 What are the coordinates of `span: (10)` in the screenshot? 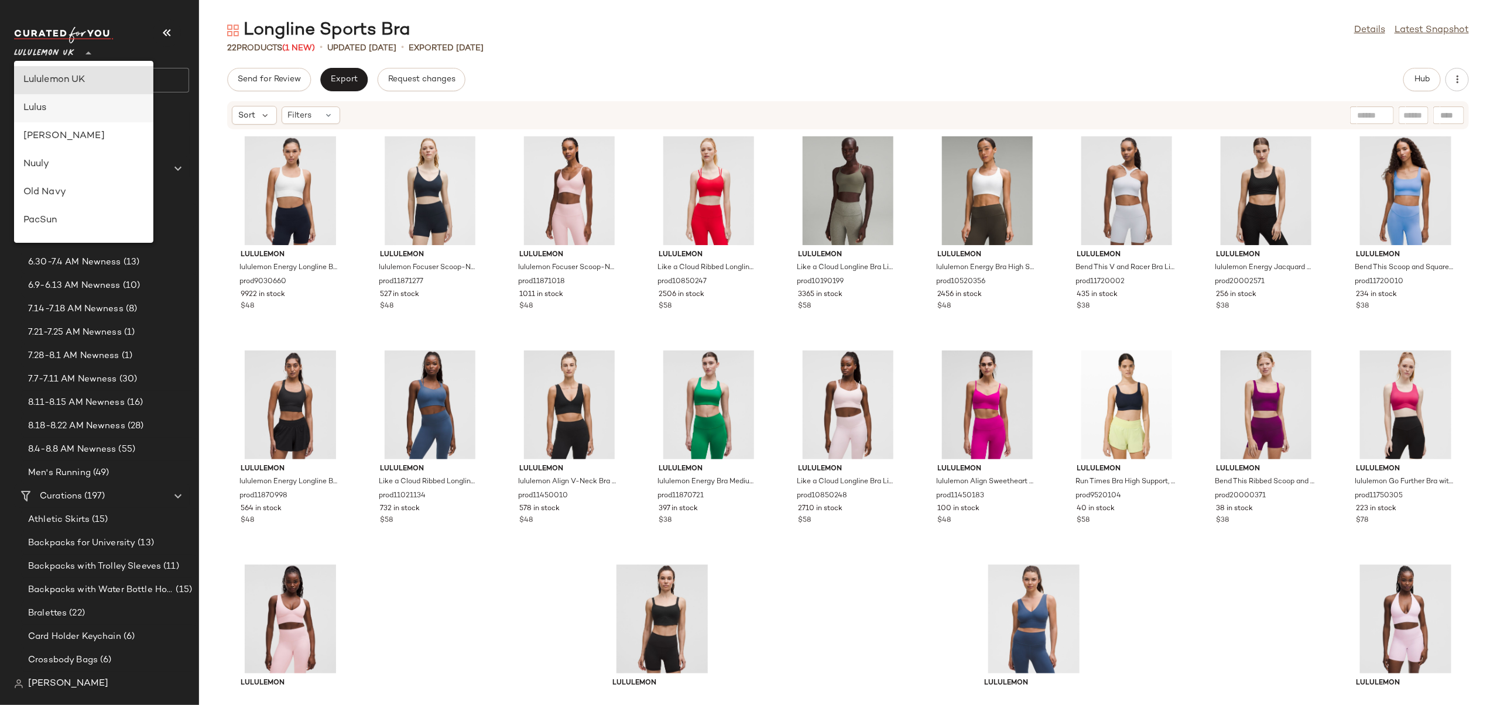 It's located at (131, 286).